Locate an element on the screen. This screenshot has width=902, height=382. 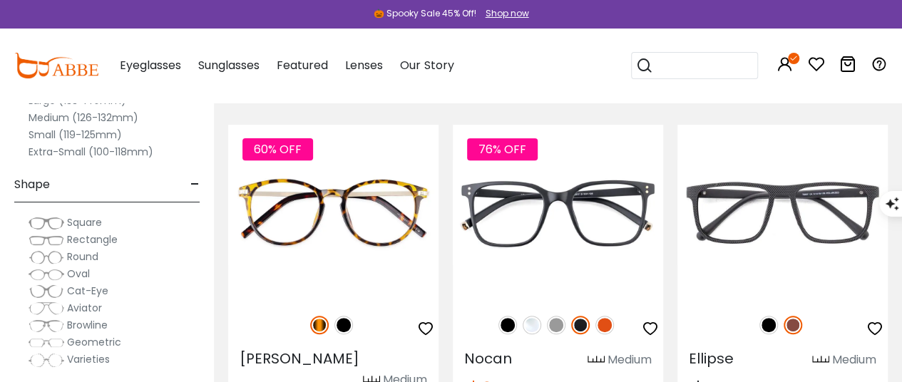
a: Brown Ellipse - TR ,Universal Bridge Fit is located at coordinates (782, 212).